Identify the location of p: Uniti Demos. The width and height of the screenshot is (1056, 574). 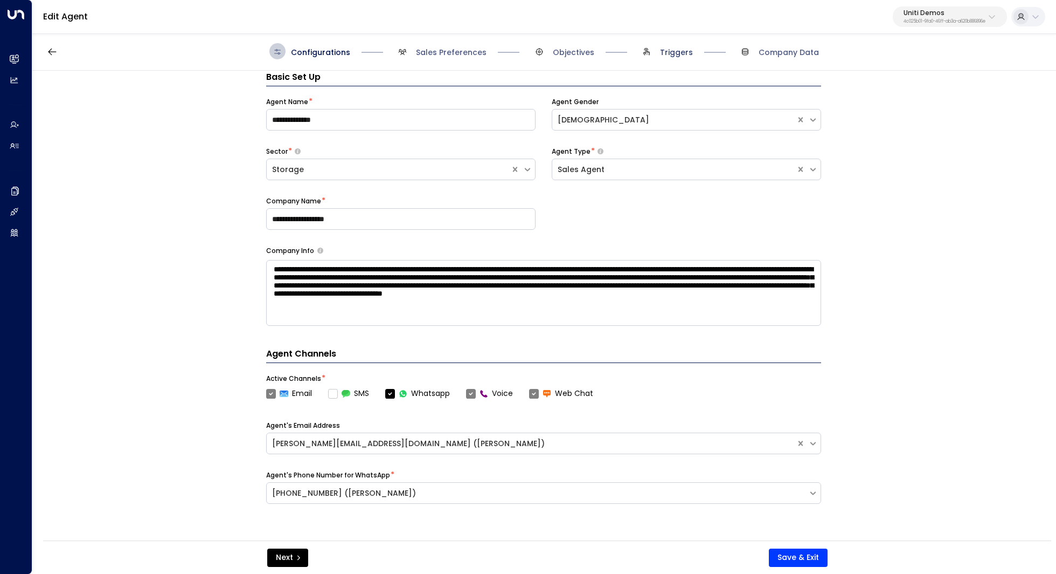
(945, 13).